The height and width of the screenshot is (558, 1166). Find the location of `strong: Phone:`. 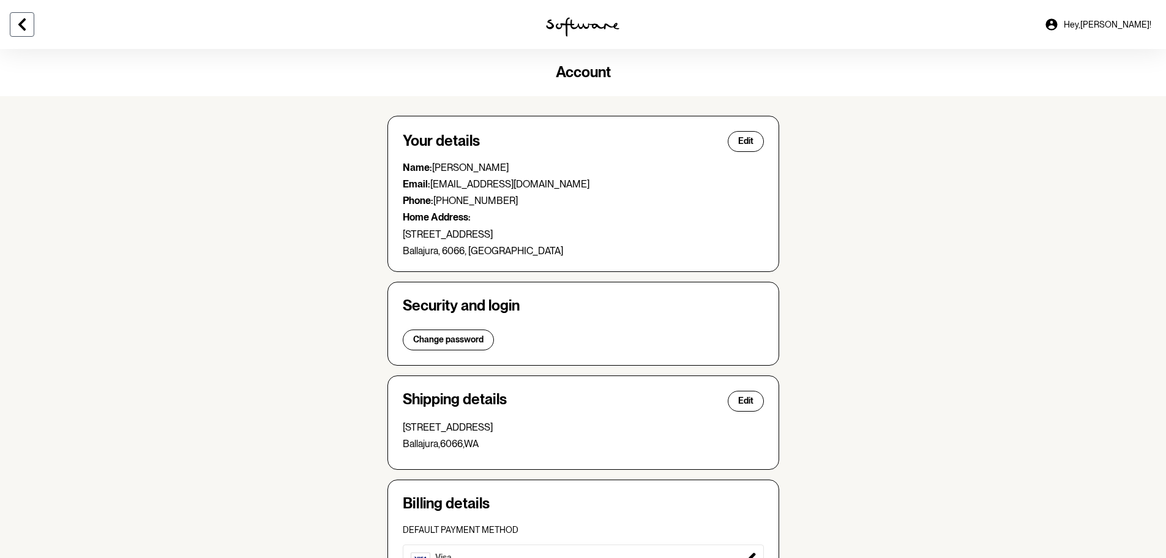

strong: Phone: is located at coordinates (418, 200).